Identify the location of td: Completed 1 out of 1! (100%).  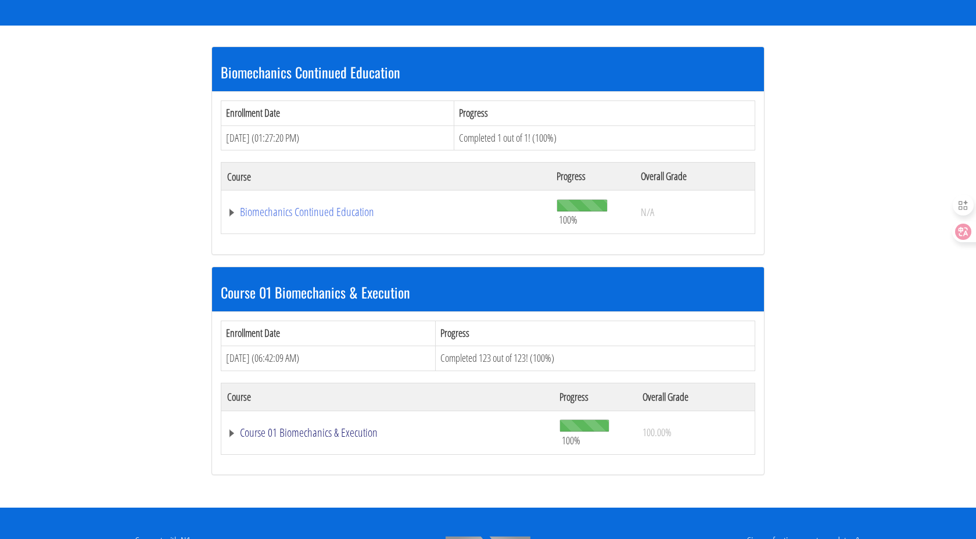
(604, 138).